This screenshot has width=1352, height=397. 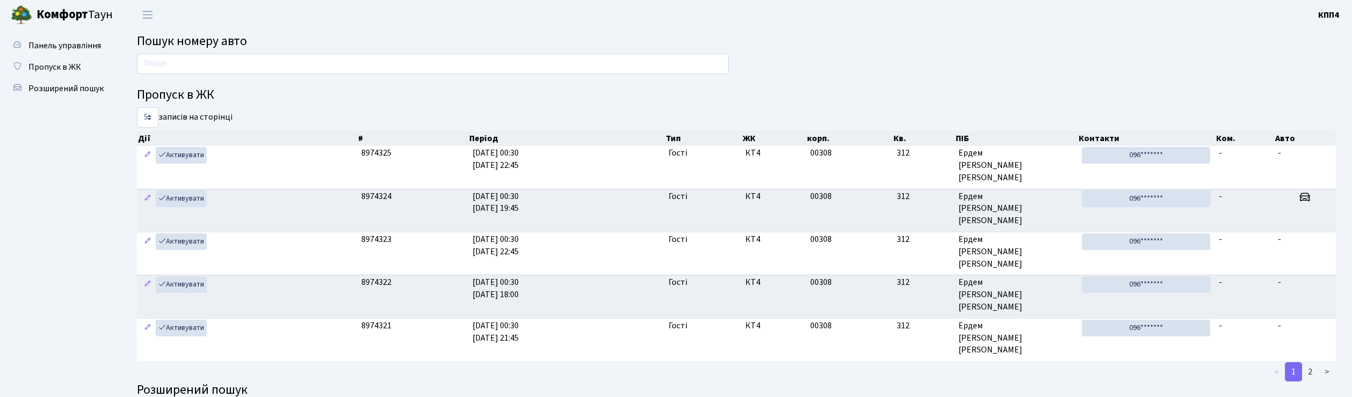 What do you see at coordinates (1328, 15) in the screenshot?
I see `a: КПП4` at bounding box center [1328, 15].